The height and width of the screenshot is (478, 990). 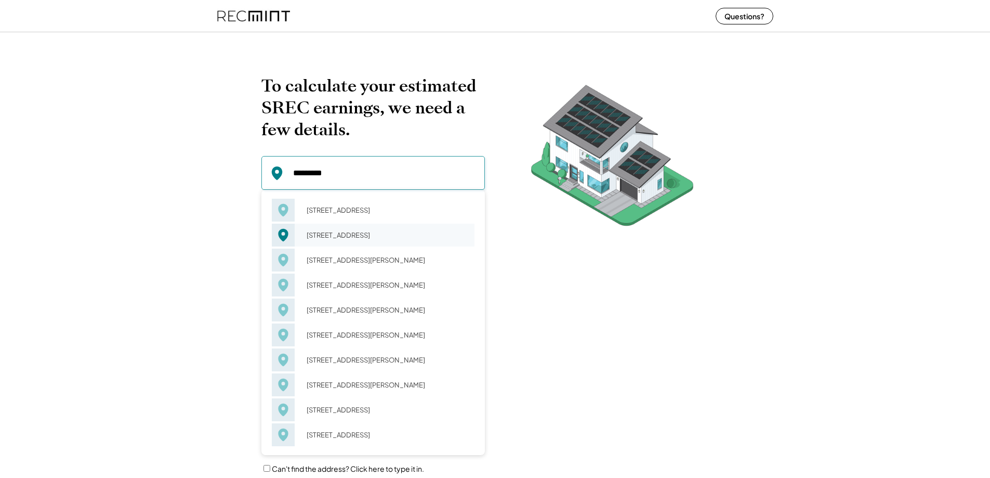 What do you see at coordinates (373, 108) in the screenshot?
I see `h2: To calculate your estimated SREC earnings, we need a few details.` at bounding box center [373, 108].